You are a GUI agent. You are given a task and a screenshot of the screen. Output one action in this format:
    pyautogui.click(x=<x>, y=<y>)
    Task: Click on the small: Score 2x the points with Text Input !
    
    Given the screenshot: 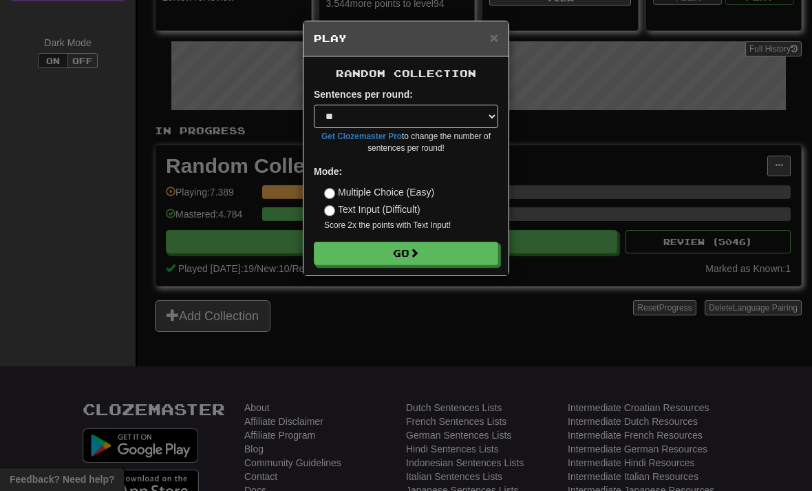 What is the action you would take?
    pyautogui.click(x=411, y=225)
    